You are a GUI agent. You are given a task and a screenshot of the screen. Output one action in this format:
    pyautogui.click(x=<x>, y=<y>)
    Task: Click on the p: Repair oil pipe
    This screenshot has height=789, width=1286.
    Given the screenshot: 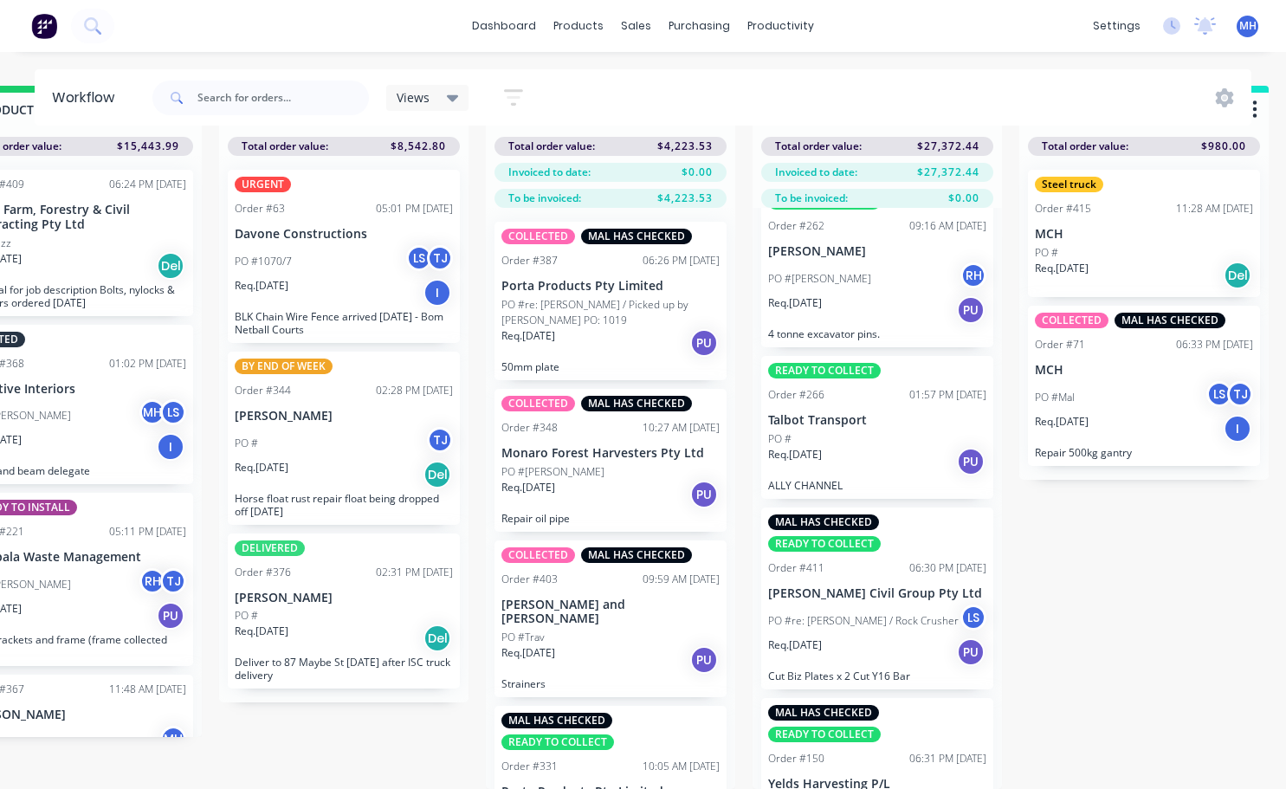 What is the action you would take?
    pyautogui.click(x=611, y=518)
    